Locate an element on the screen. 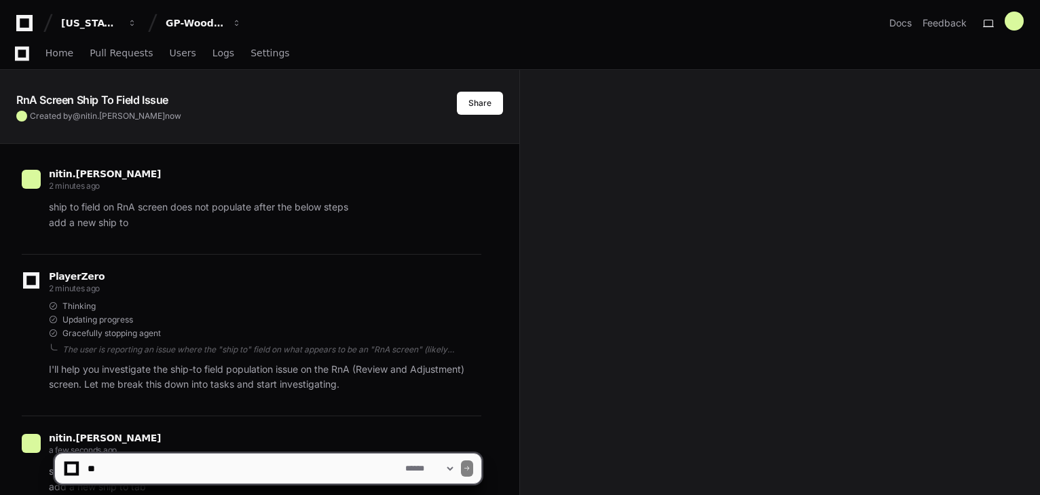  div: The user is reporting an issue where the "ship to" field on what appears to be an "RnA screen" (l... is located at coordinates (272, 350).